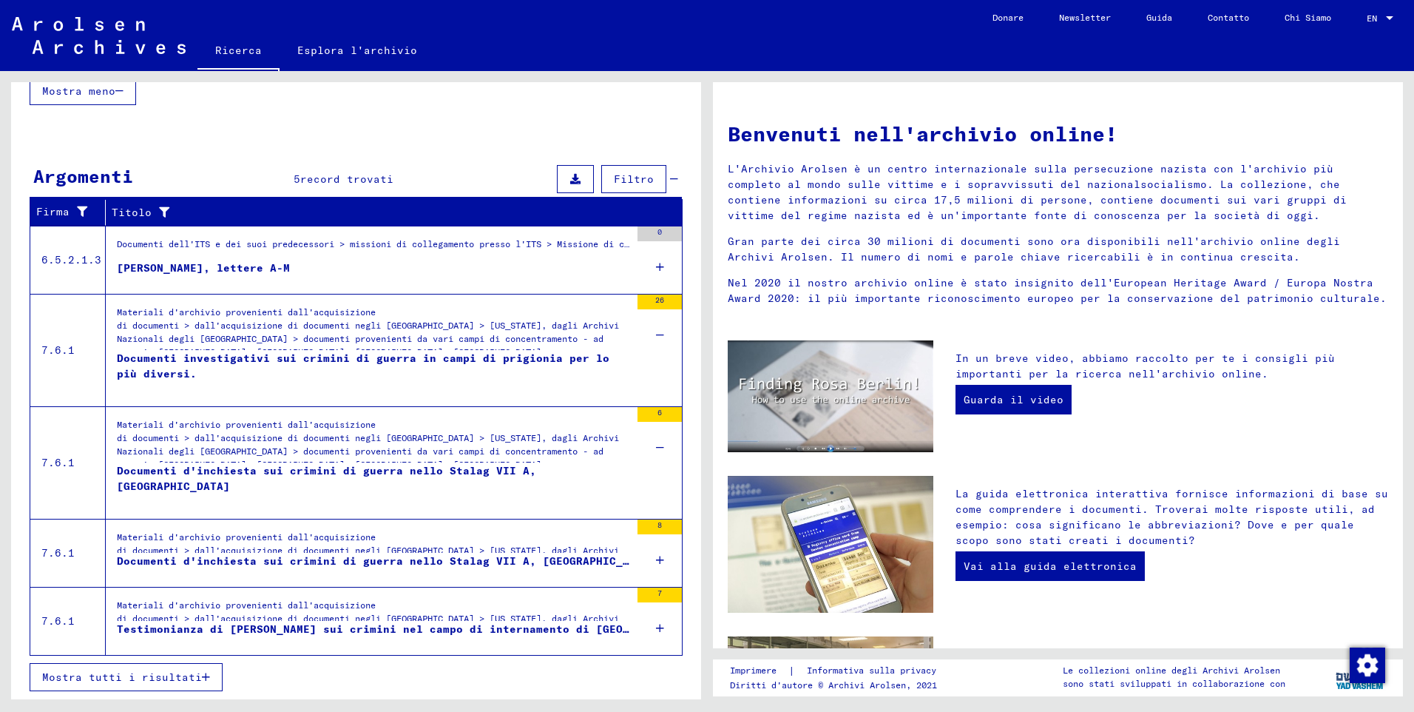 This screenshot has width=1414, height=712. Describe the element at coordinates (132, 212) in the screenshot. I see `font: Titolo` at that location.